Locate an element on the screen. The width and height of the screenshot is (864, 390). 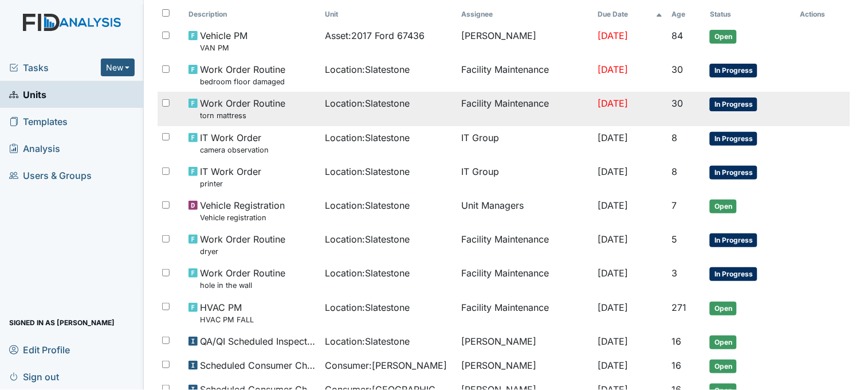
small: torn mattress is located at coordinates (242, 115).